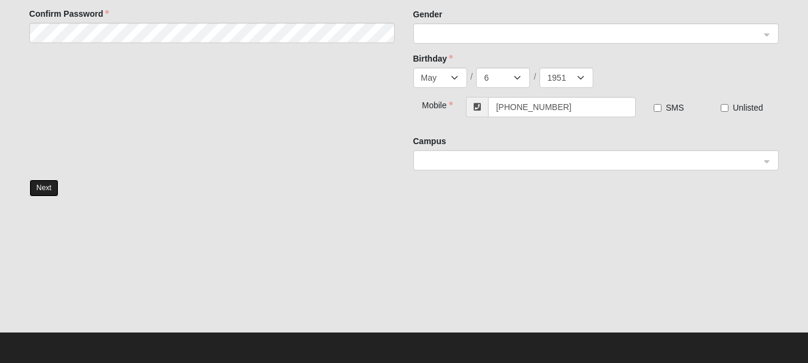  What do you see at coordinates (724, 108) in the screenshot?
I see `input: Unlisted` at bounding box center [724, 108].